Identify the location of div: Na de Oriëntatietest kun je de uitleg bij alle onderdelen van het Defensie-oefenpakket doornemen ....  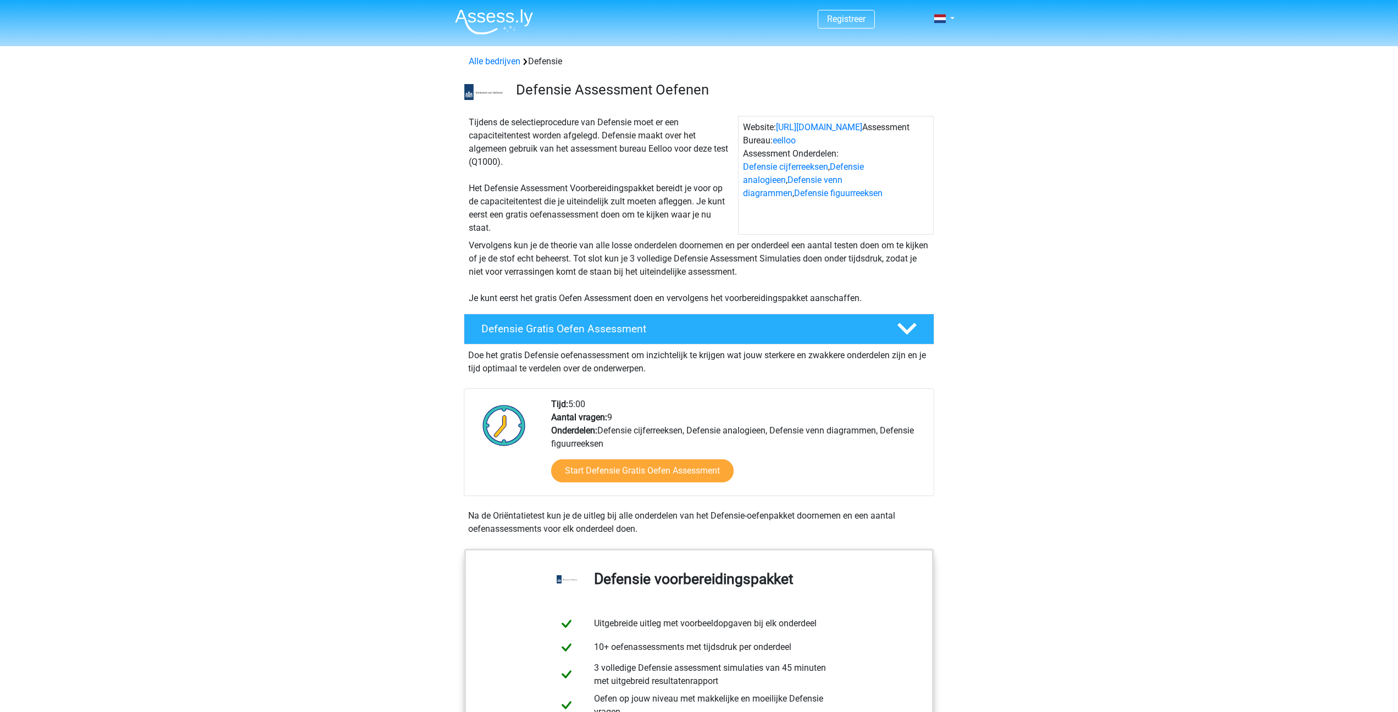
(699, 522).